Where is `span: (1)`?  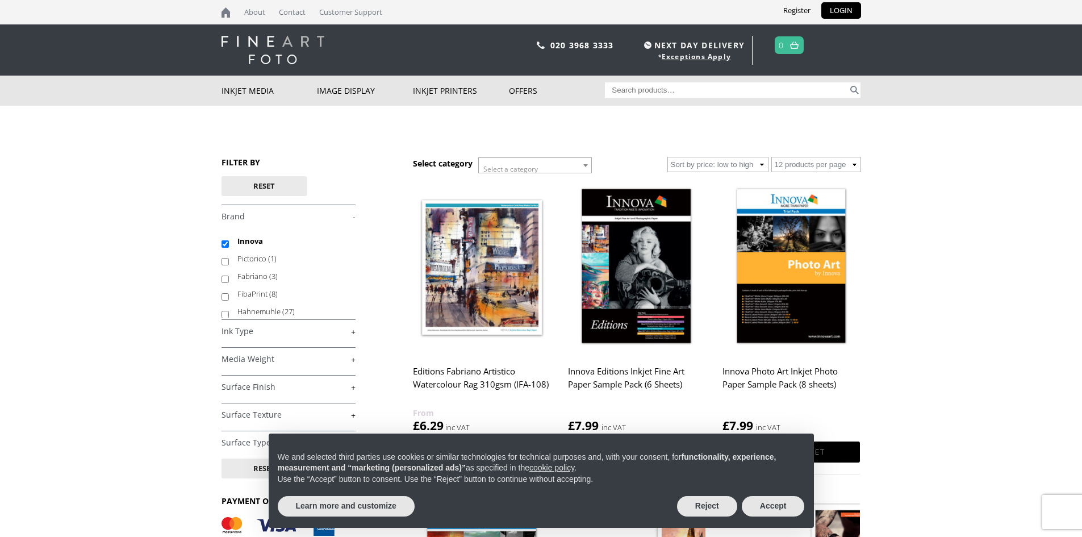 span: (1) is located at coordinates (272, 258).